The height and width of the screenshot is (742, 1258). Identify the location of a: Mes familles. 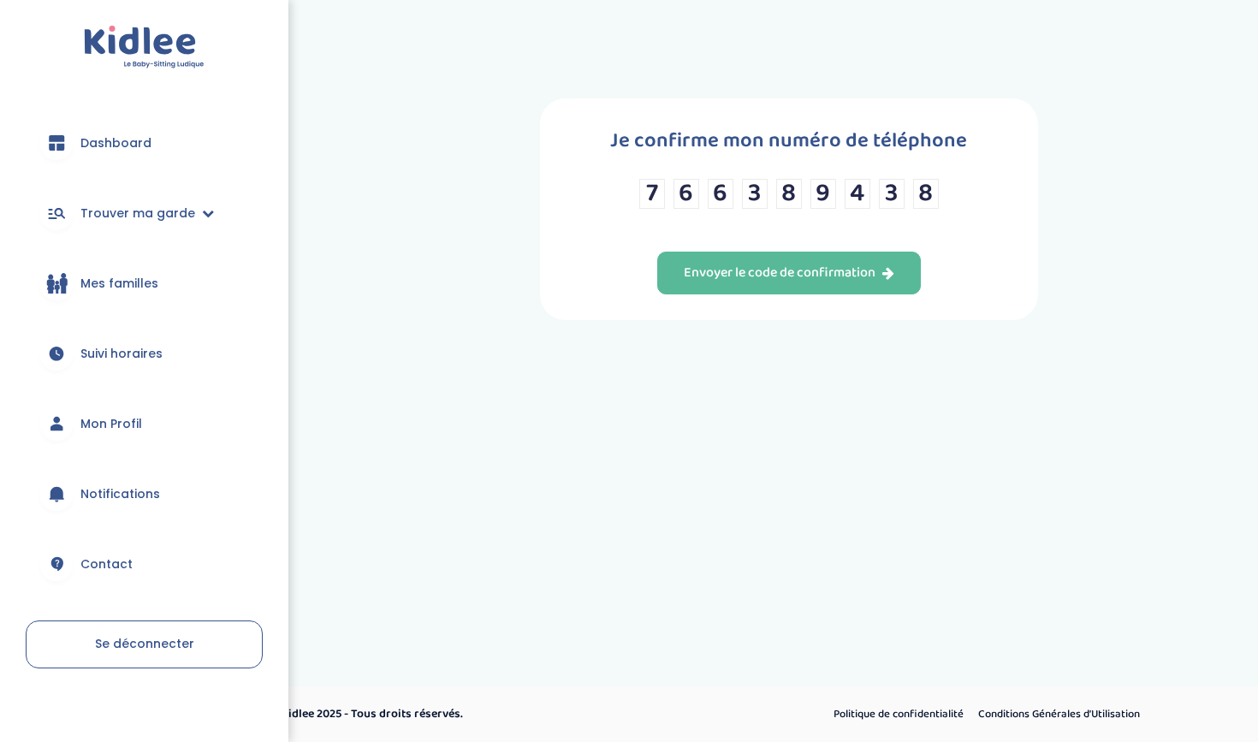
(144, 283).